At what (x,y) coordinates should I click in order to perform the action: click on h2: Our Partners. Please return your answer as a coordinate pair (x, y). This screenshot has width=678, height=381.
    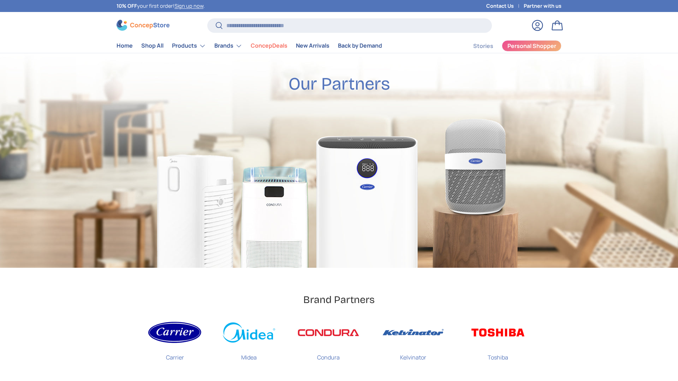
    Looking at the image, I should click on (339, 84).